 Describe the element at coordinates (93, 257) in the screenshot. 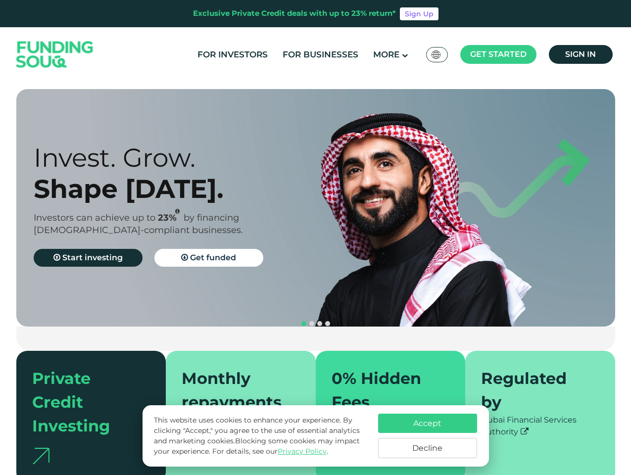

I see `span: Start investing` at that location.